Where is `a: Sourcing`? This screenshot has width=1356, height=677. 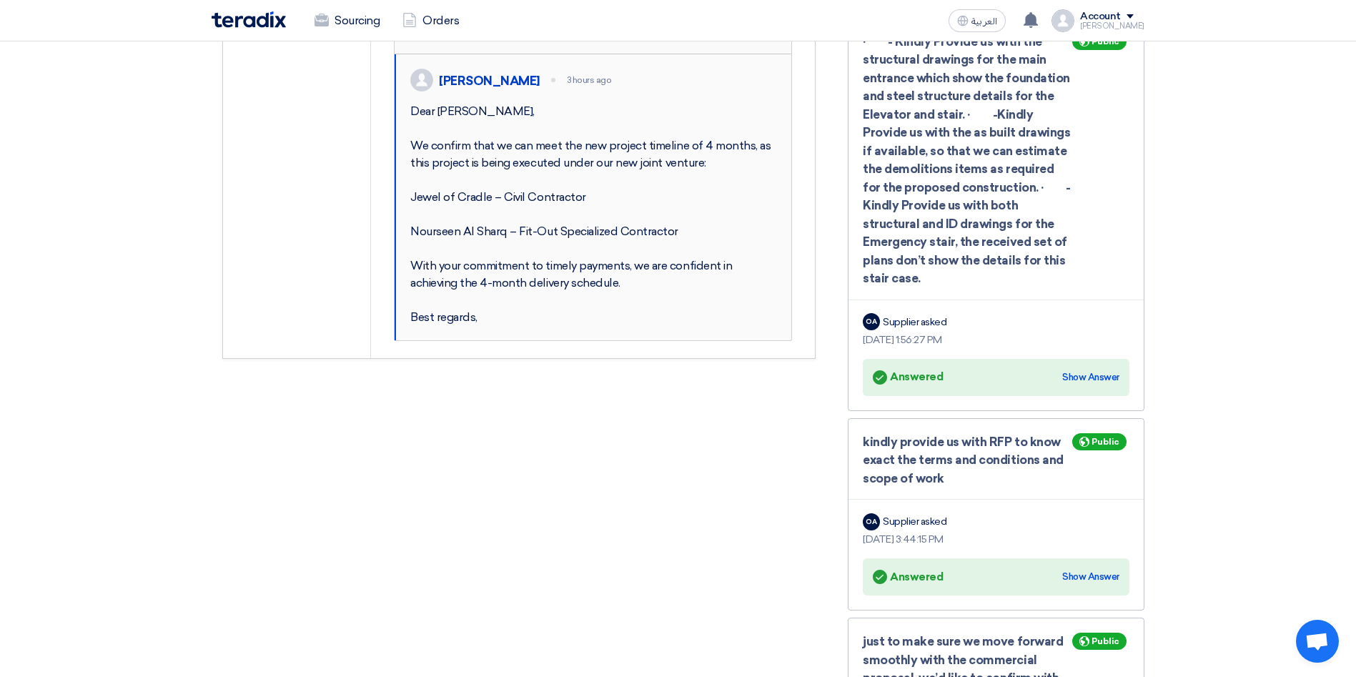 a: Sourcing is located at coordinates (347, 21).